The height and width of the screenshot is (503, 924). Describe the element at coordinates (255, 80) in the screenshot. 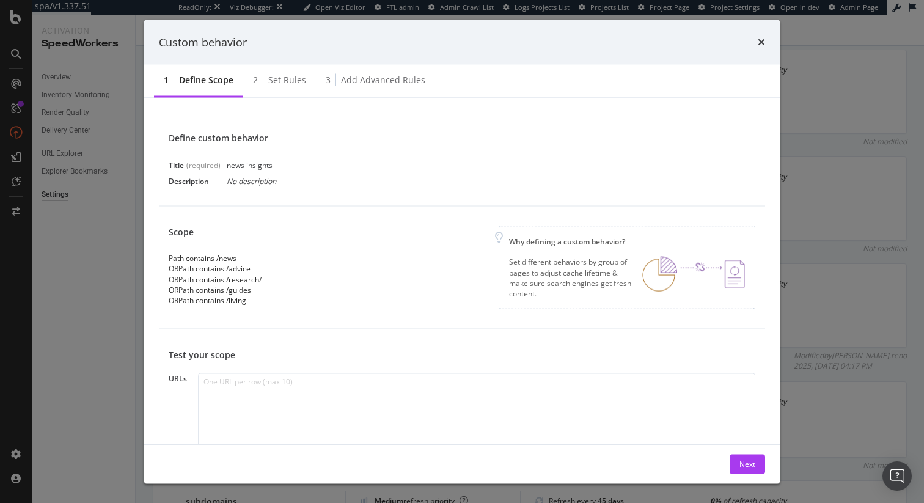

I see `div: 2` at that location.